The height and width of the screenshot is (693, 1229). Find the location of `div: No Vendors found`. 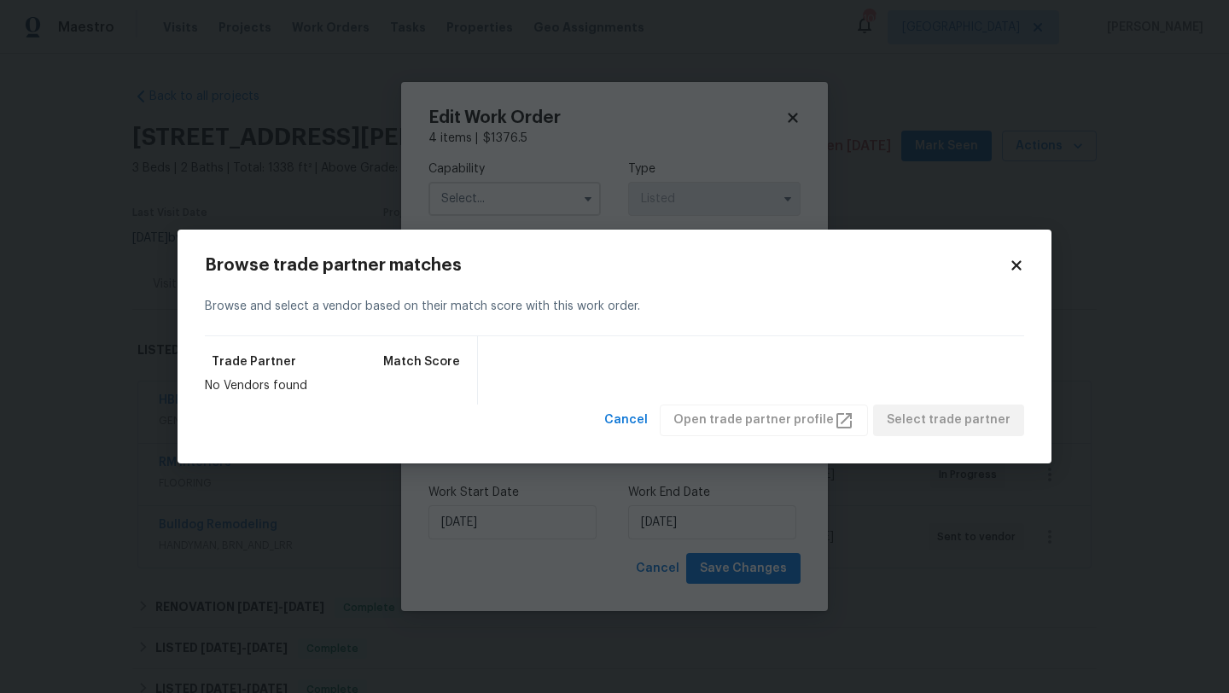

div: No Vendors found is located at coordinates (335, 386).